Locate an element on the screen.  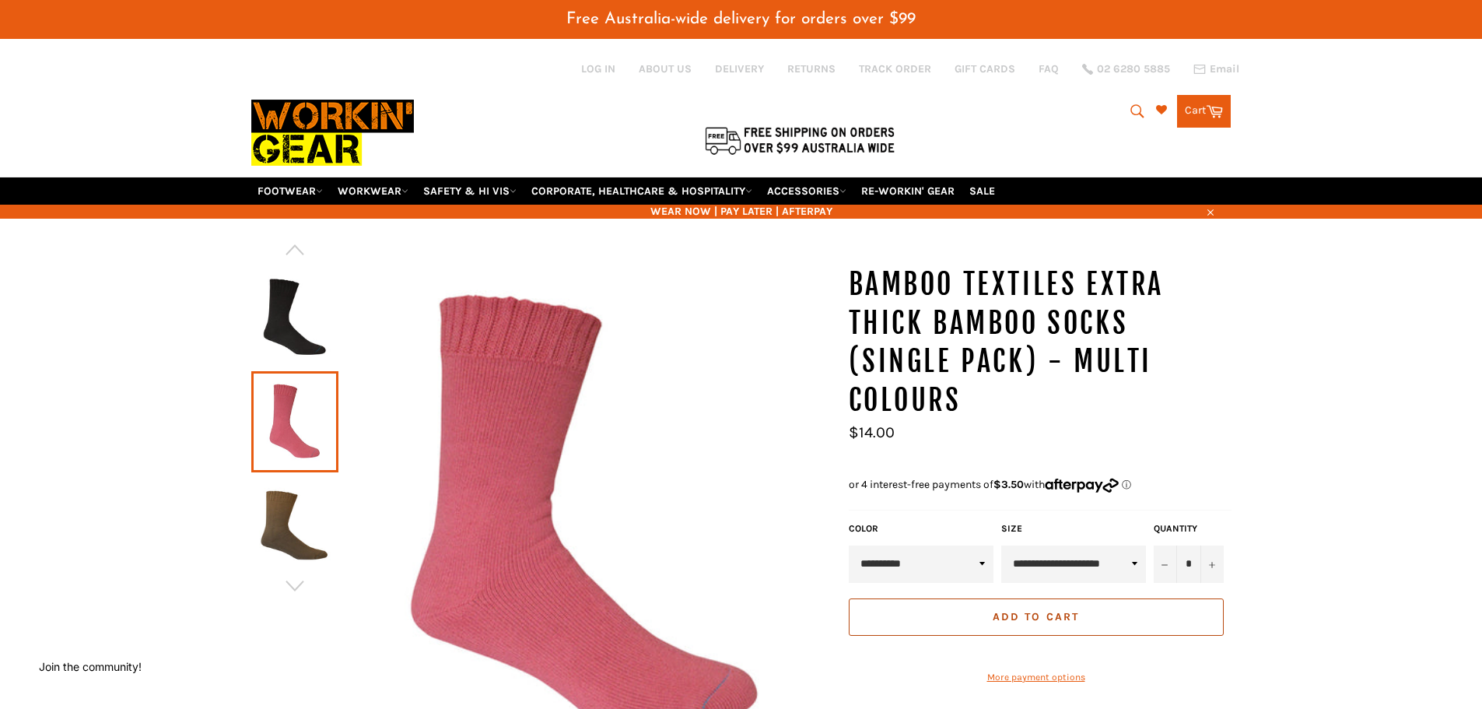
button: Join the community! is located at coordinates (90, 666).